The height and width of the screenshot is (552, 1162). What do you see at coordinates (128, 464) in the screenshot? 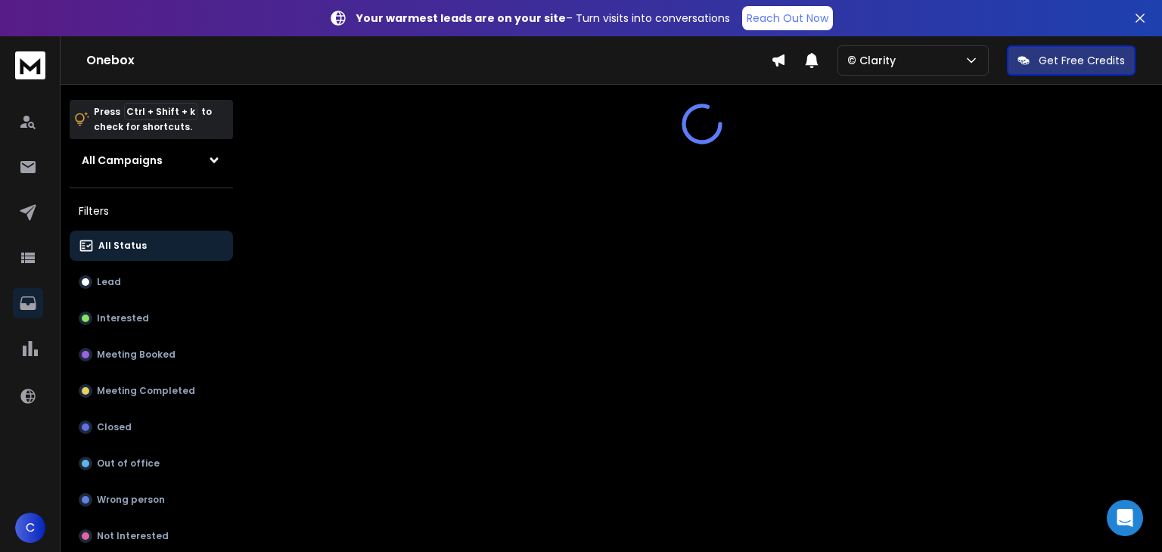
I see `p: Out of office` at bounding box center [128, 464].